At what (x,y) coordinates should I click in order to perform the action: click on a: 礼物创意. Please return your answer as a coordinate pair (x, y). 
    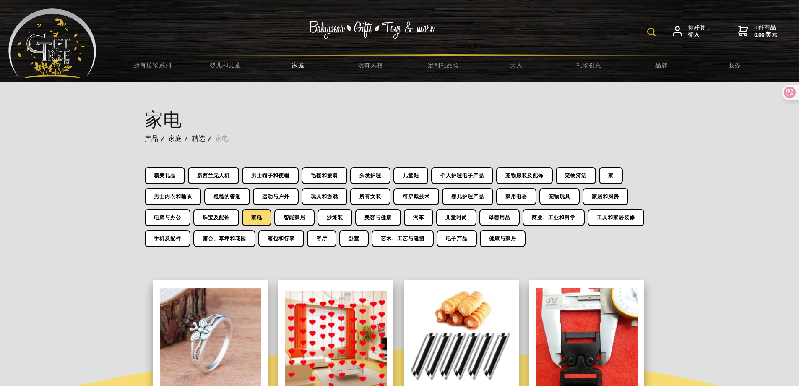
    Looking at the image, I should click on (589, 65).